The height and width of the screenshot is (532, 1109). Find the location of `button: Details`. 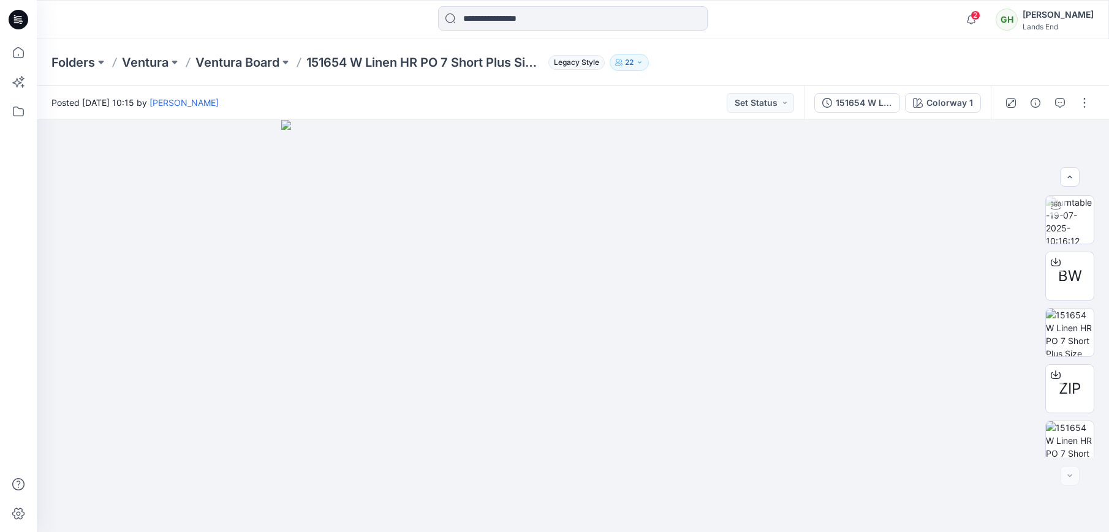

button: Details is located at coordinates (1035, 103).